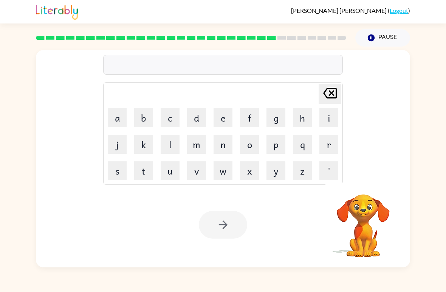 This screenshot has height=292, width=446. What do you see at coordinates (223, 171) in the screenshot?
I see `button: w` at bounding box center [223, 171].